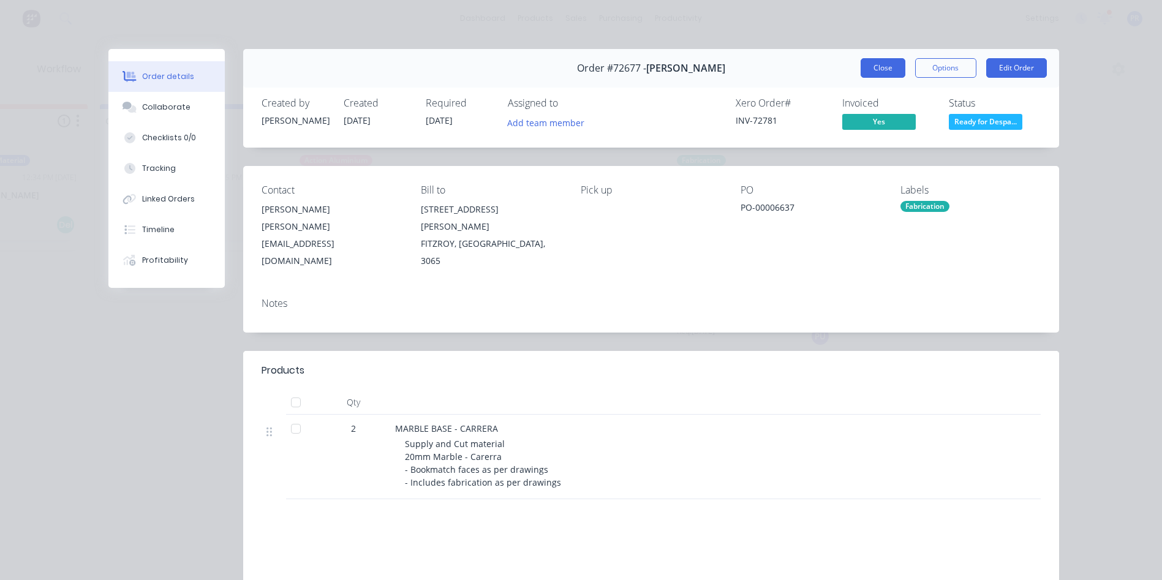  What do you see at coordinates (781, 103) in the screenshot?
I see `div: Xero Order #` at bounding box center [781, 103].